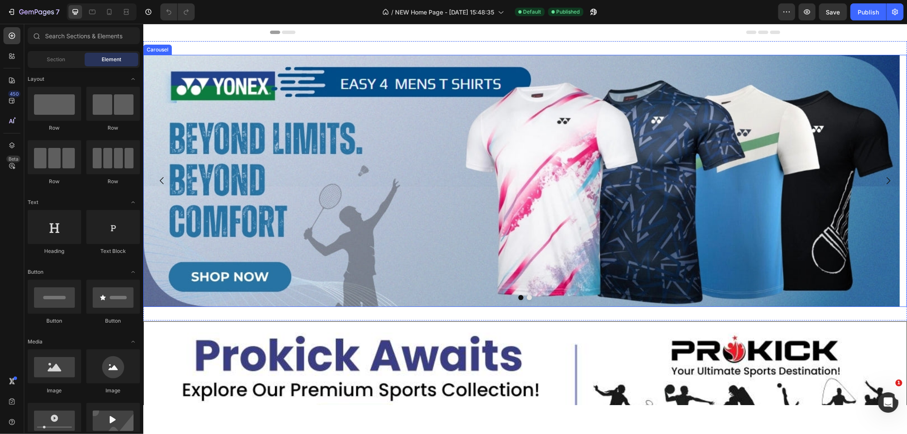 This screenshot has width=907, height=434. What do you see at coordinates (84, 36) in the screenshot?
I see `input: Search Sections & Elements` at bounding box center [84, 36].